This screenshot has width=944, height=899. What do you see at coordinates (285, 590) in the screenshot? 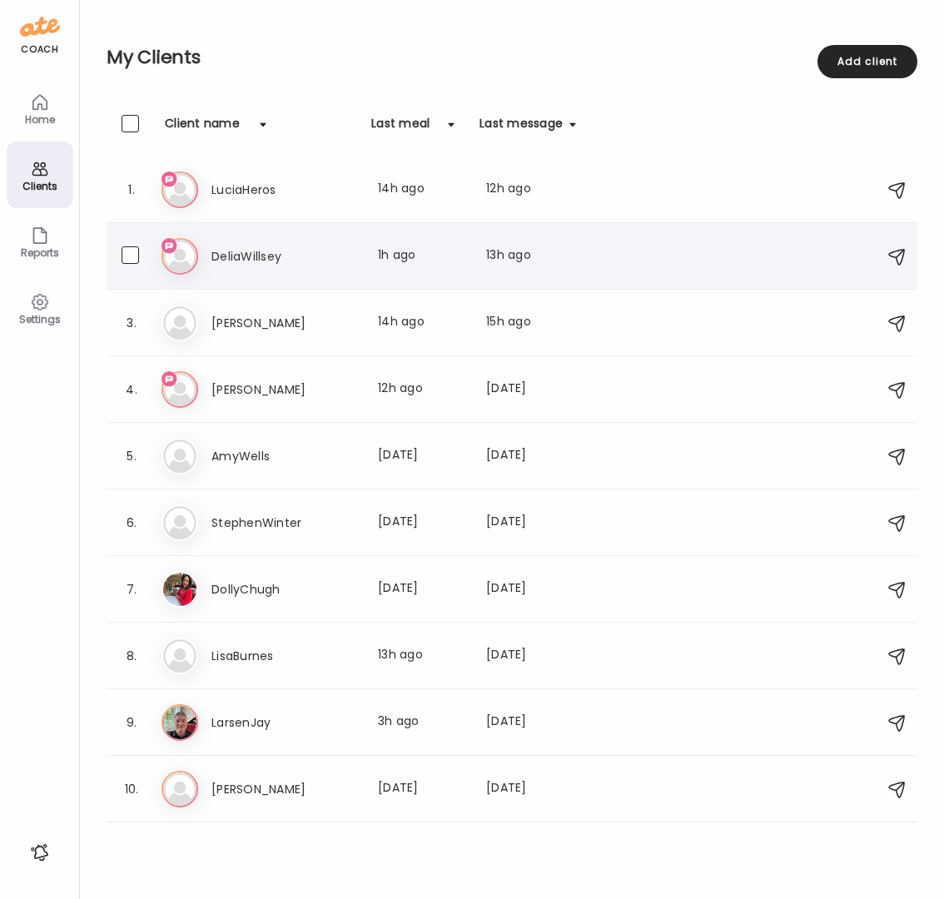
I see `h3: DollyChugh` at bounding box center [285, 590].